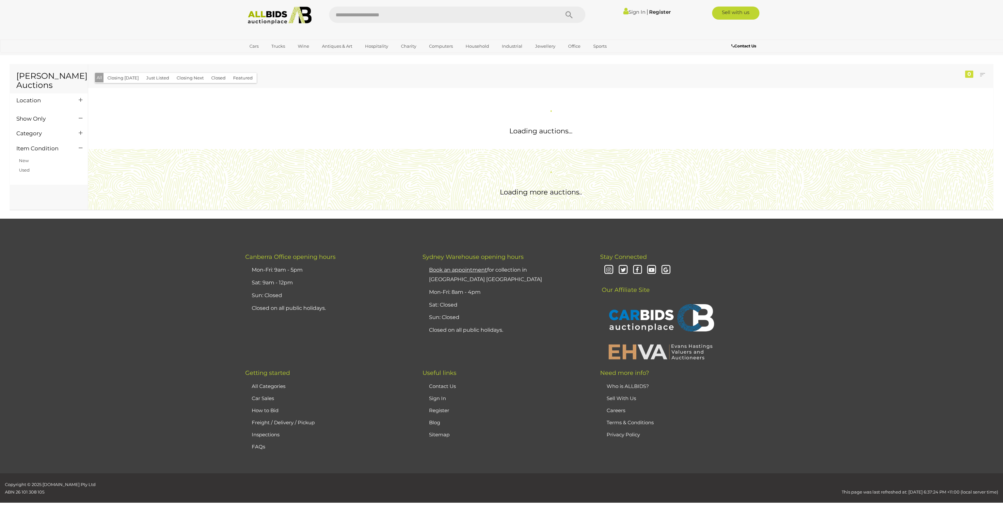 This screenshot has width=1003, height=521. I want to click on a: All Categories, so click(269, 386).